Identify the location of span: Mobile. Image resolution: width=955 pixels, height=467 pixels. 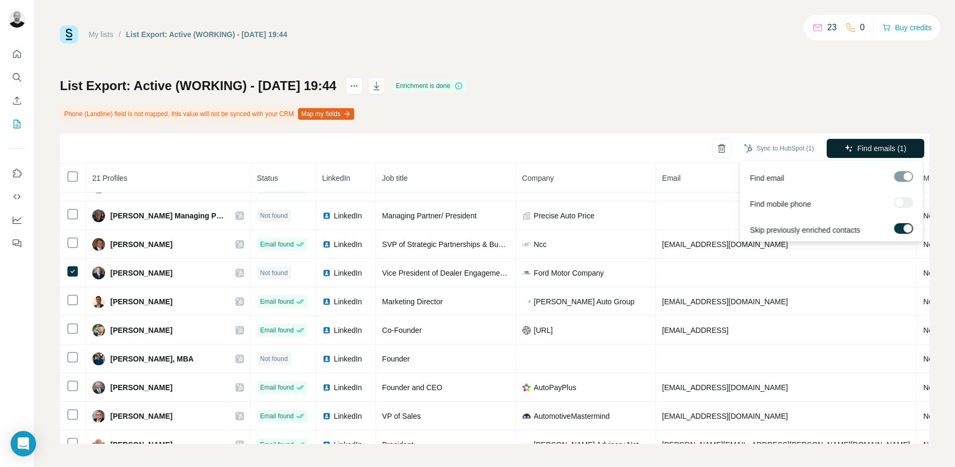
(934, 178).